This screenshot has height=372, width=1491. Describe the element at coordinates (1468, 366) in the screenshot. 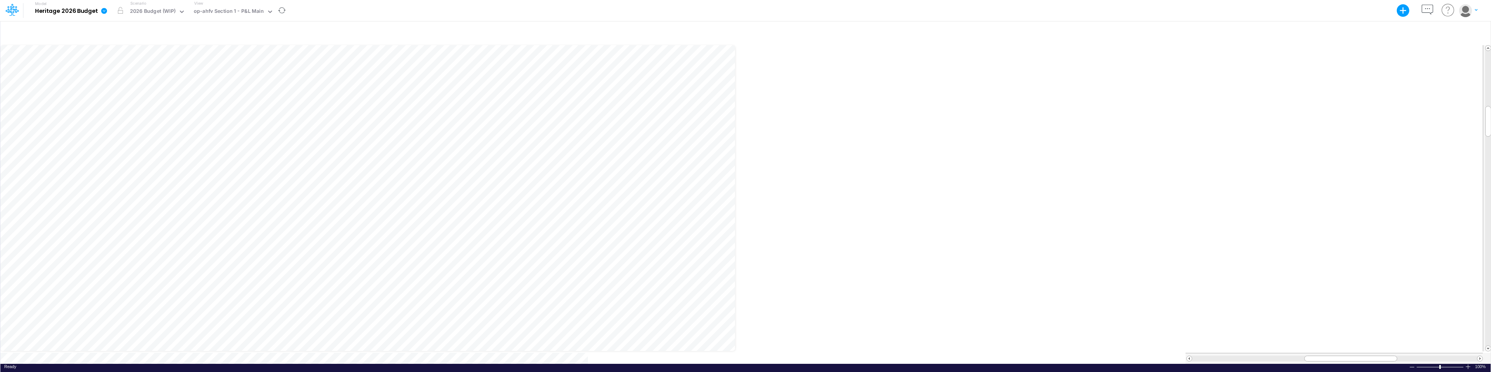

I see `div: Zoom In` at that location.